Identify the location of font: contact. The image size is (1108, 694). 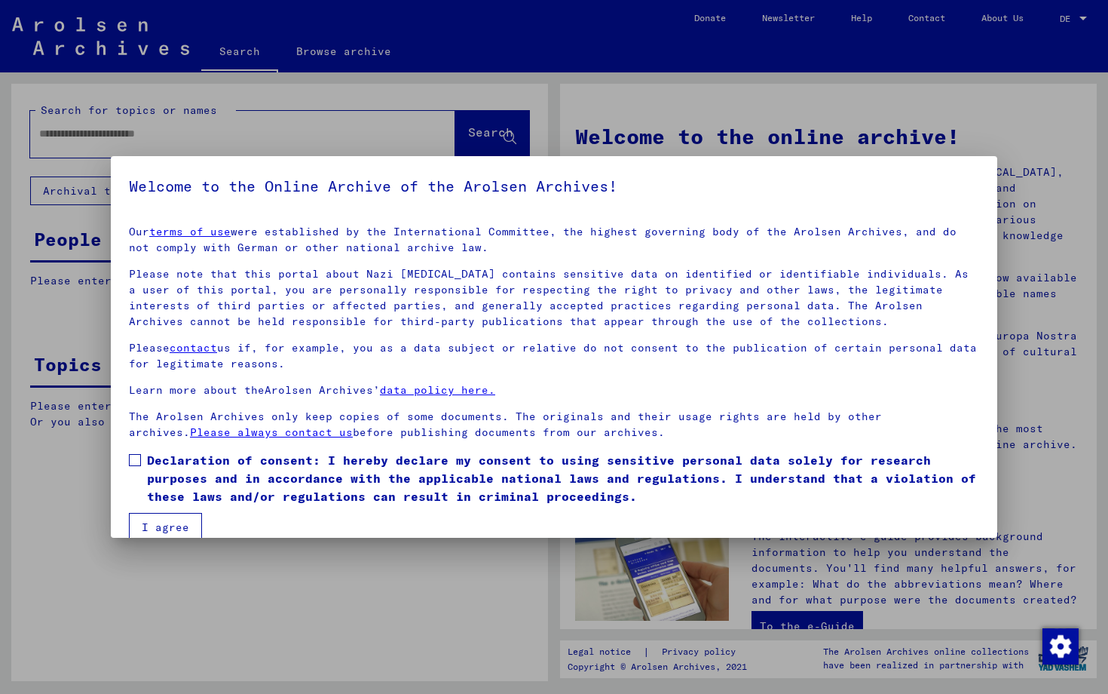
(193, 348).